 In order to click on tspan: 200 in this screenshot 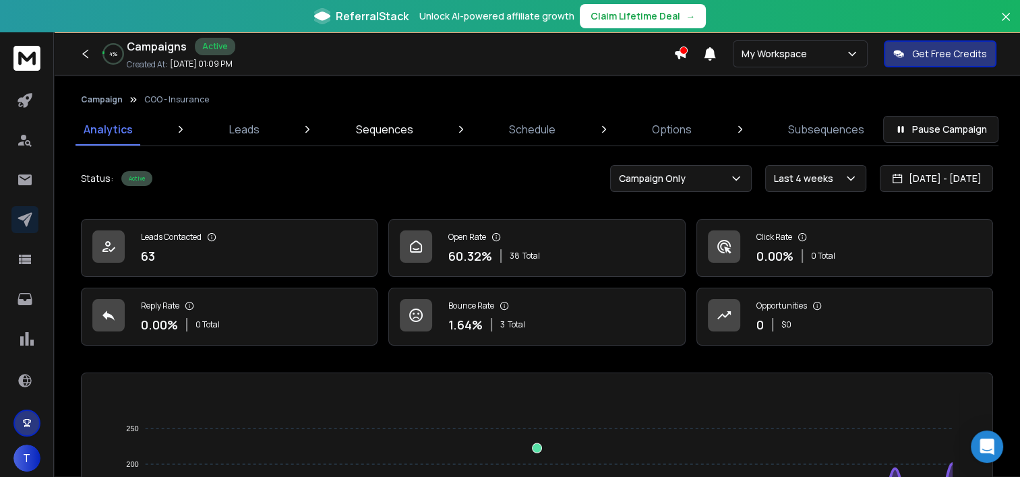, I will do `click(132, 464)`.